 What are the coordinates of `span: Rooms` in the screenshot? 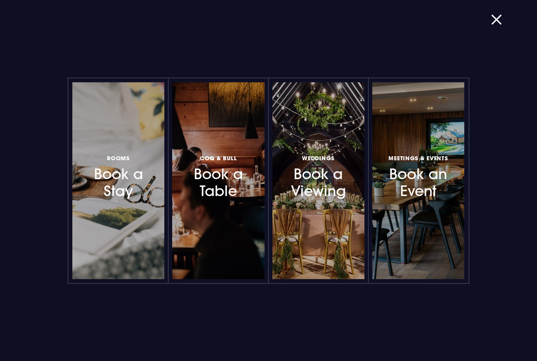 It's located at (118, 158).